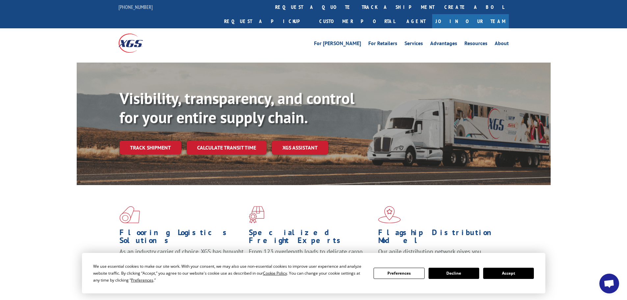  Describe the element at coordinates (130, 214) in the screenshot. I see `img: xgs-icon-total-supply-chain-intelligence-red` at that location.